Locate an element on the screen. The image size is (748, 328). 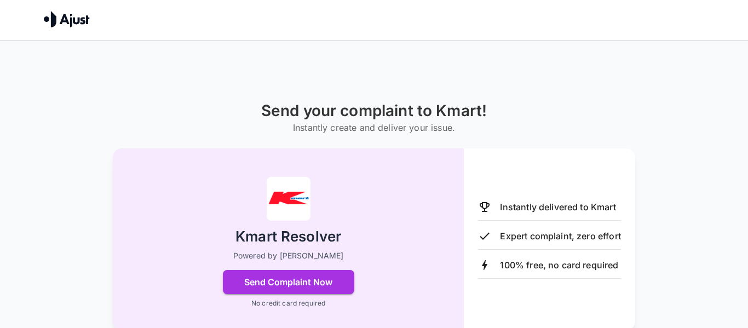
h6: Instantly create and deliver your issue. is located at coordinates (374, 128).